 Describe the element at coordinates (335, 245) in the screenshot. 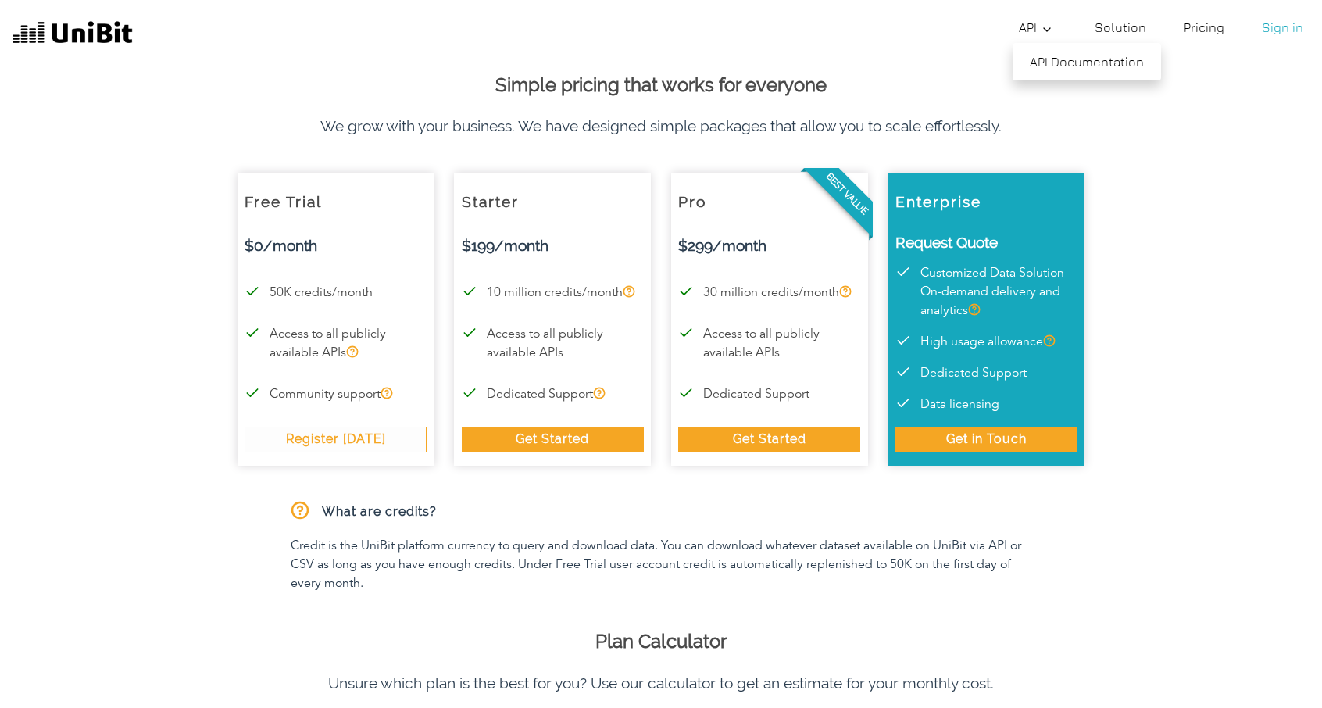

I see `h4: $0/month` at that location.